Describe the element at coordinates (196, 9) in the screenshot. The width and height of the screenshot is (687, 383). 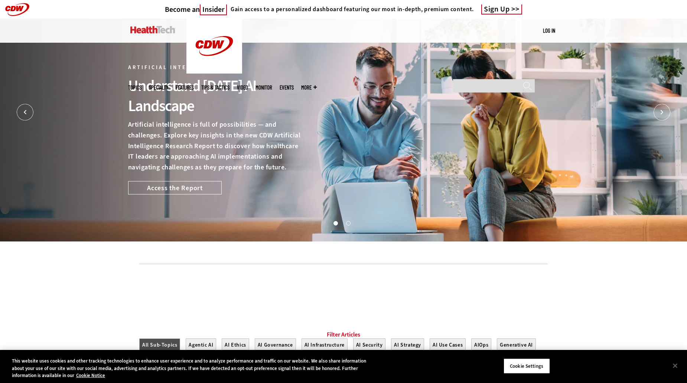
I see `h3: Become an` at that location.